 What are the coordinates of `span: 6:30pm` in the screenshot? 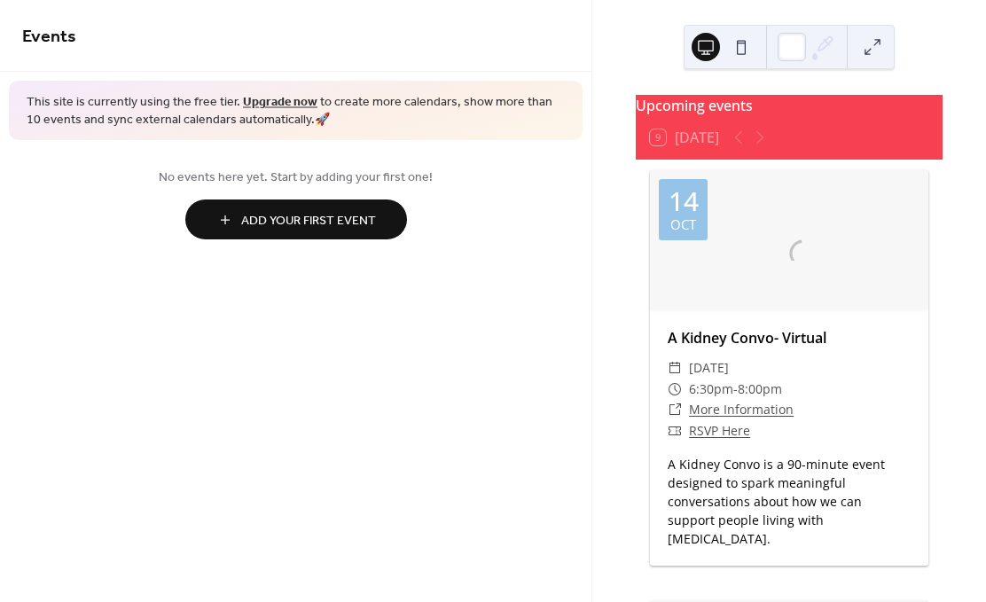 It's located at (711, 389).